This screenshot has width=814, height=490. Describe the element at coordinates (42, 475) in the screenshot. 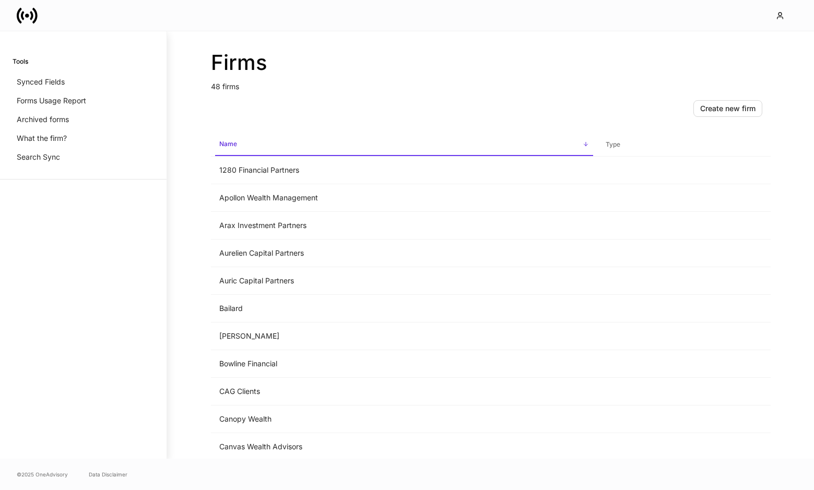

I see `span: © 2025 OneAdvisory` at that location.